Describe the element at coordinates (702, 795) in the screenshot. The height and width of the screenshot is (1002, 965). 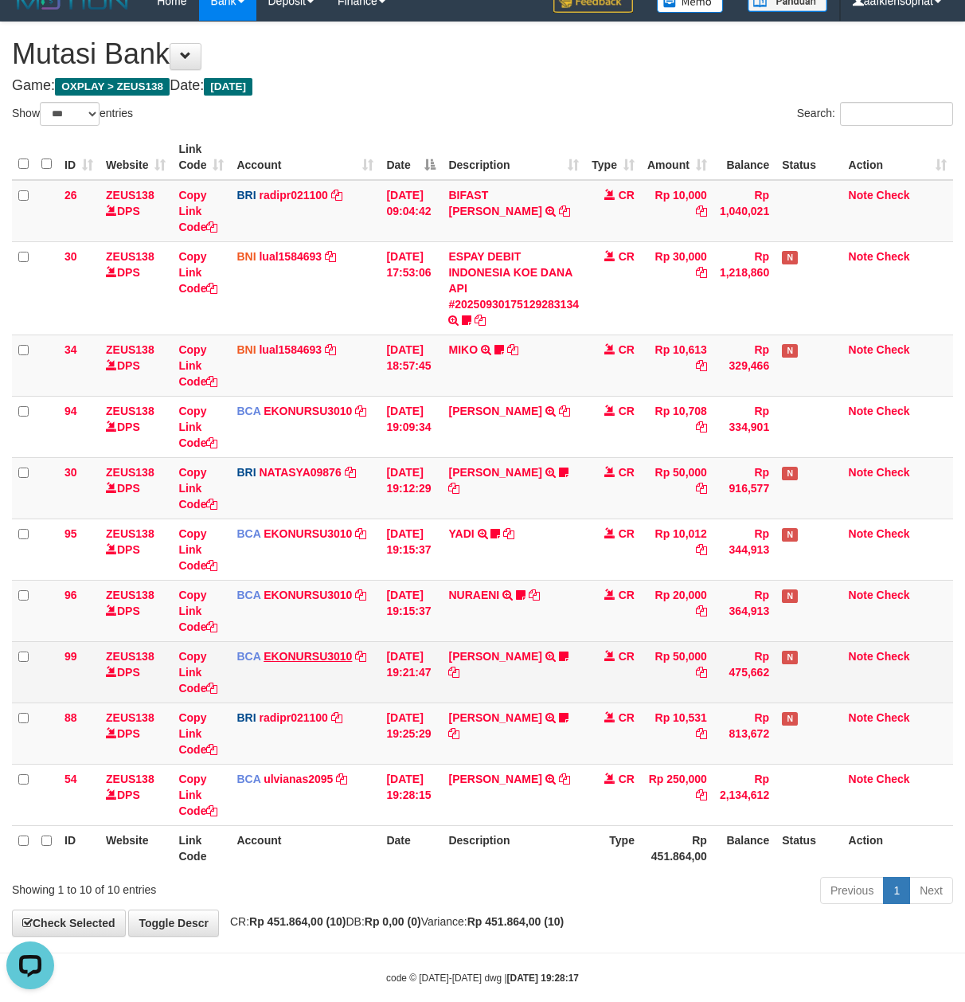
I see `a: Copy Rp 250,000 to clipboard` at that location.